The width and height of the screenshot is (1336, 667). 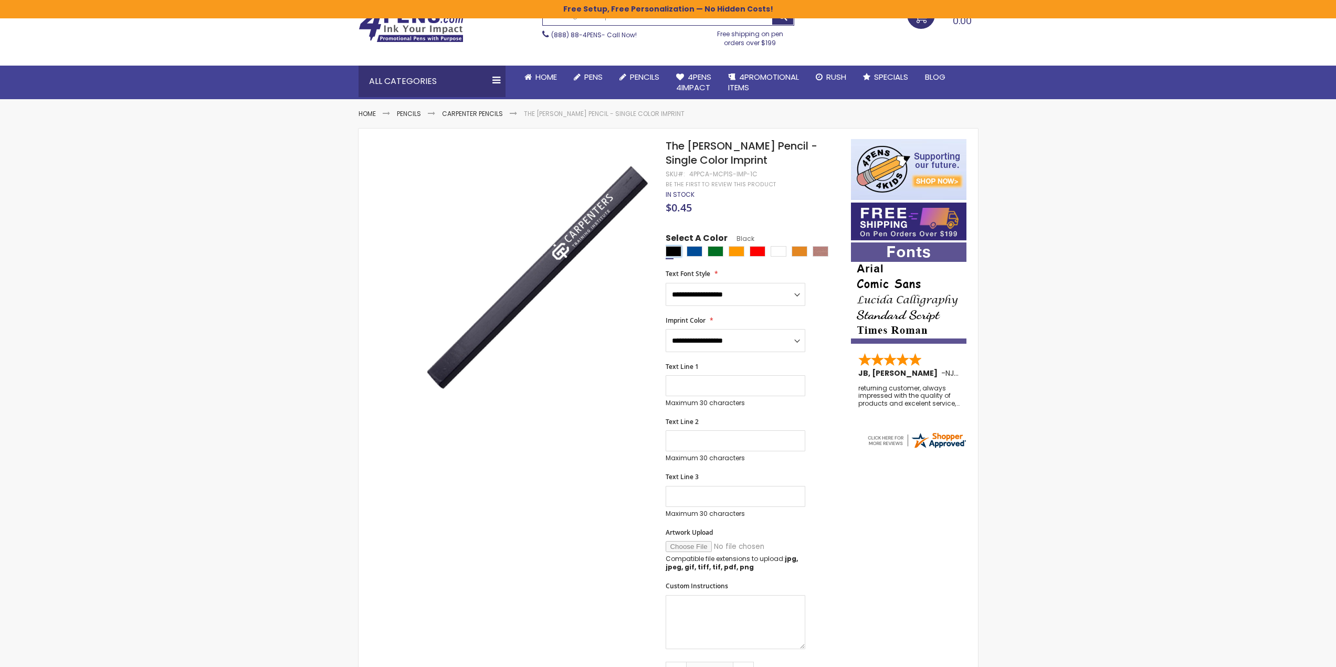 What do you see at coordinates (689, 532) in the screenshot?
I see `span: Artwork Upload` at bounding box center [689, 532].